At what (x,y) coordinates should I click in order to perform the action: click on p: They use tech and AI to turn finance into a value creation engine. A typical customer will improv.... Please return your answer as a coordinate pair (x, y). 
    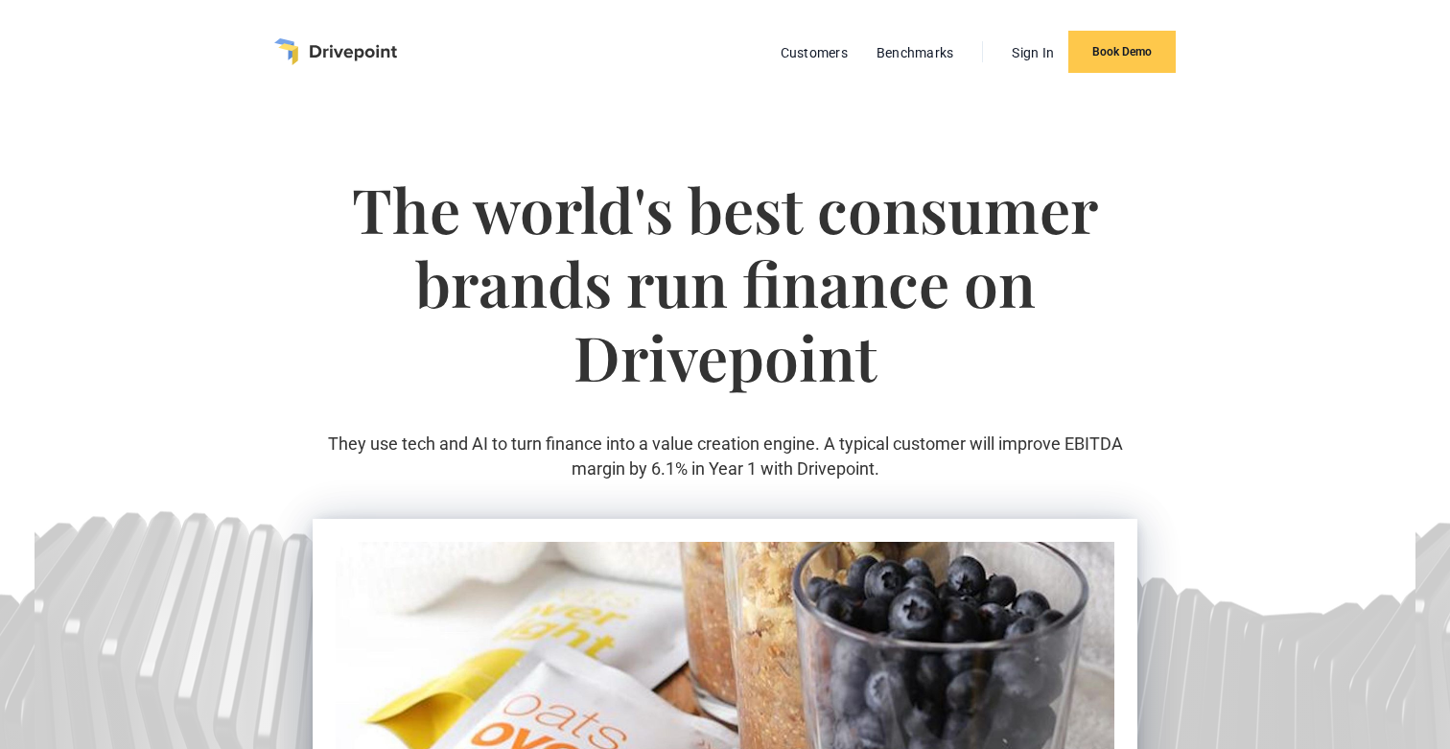
    Looking at the image, I should click on (724, 456).